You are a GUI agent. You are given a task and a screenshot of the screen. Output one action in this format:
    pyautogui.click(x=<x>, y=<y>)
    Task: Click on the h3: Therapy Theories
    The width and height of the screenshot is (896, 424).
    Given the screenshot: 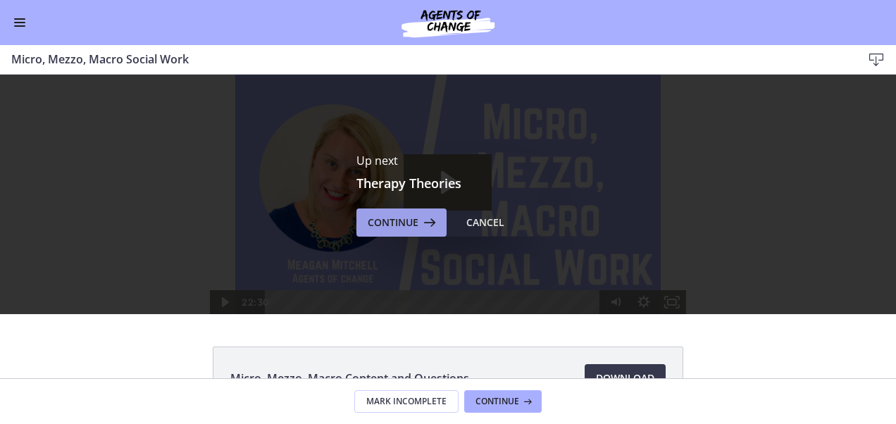 What is the action you would take?
    pyautogui.click(x=448, y=183)
    